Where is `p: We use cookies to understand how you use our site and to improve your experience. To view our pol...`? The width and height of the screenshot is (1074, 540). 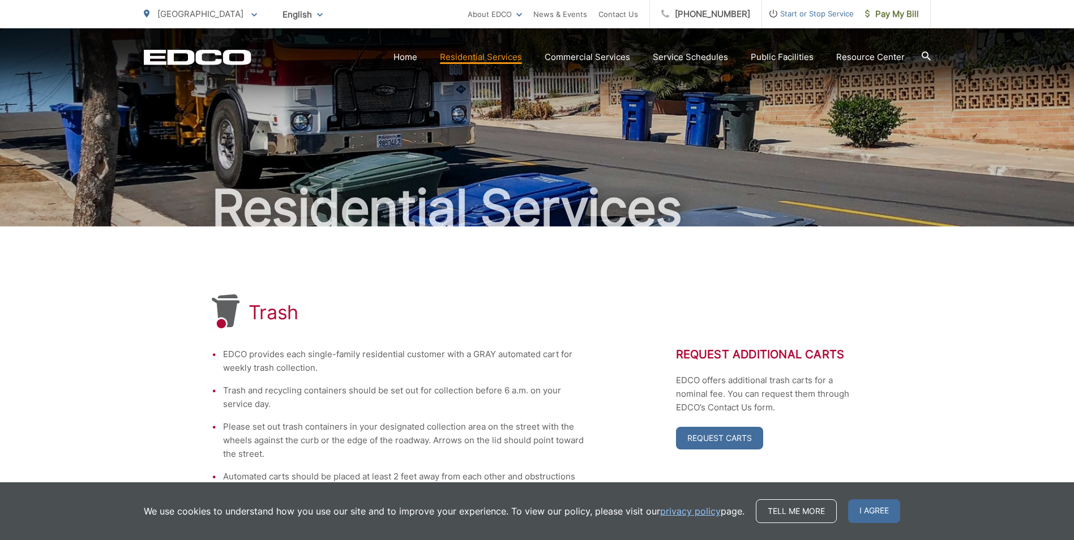 p: We use cookies to understand how you use our site and to improve your experience. To view our pol... is located at coordinates (444, 511).